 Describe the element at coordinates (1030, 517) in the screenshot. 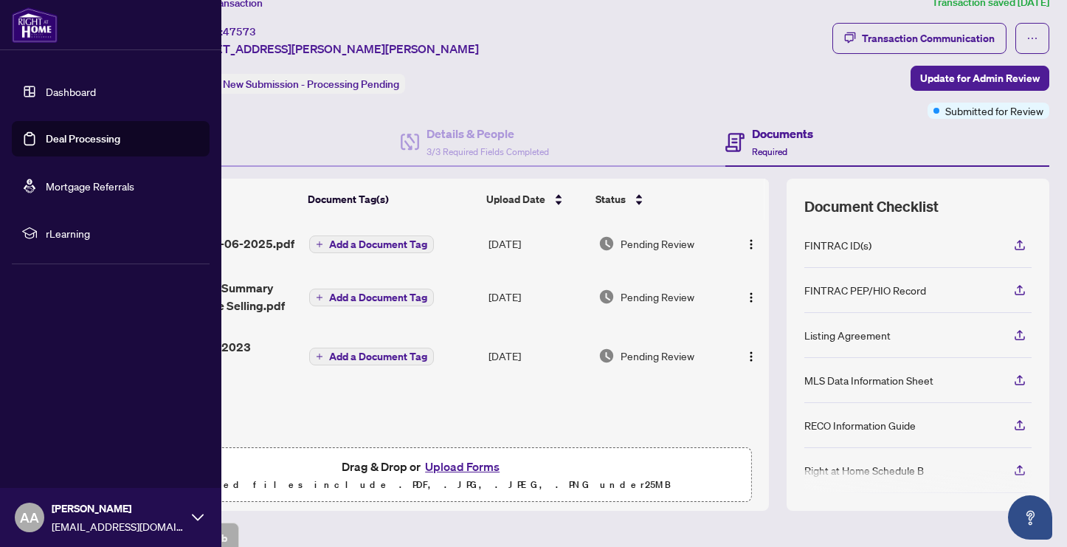

I see `button: Open asap` at that location.